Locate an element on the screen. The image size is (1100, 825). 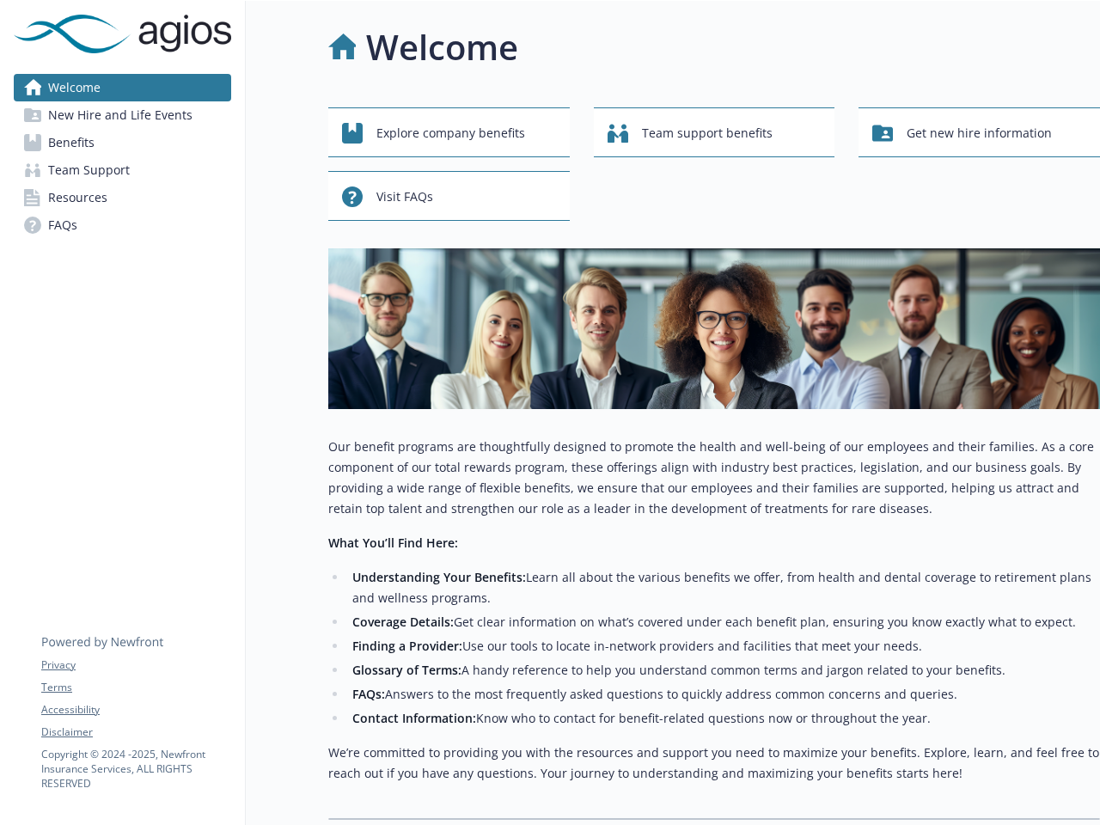
p: We’re committed to providing you with the resources and support you need to maximize your benefit... is located at coordinates (714, 763).